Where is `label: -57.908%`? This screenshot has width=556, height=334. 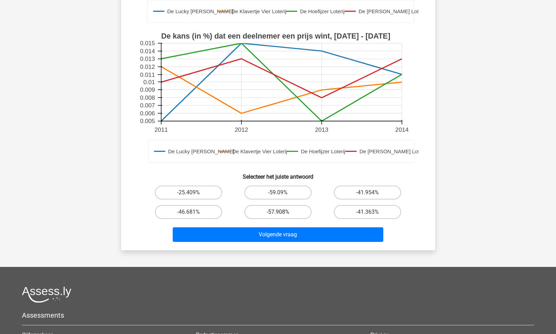 label: -57.908% is located at coordinates (278, 212).